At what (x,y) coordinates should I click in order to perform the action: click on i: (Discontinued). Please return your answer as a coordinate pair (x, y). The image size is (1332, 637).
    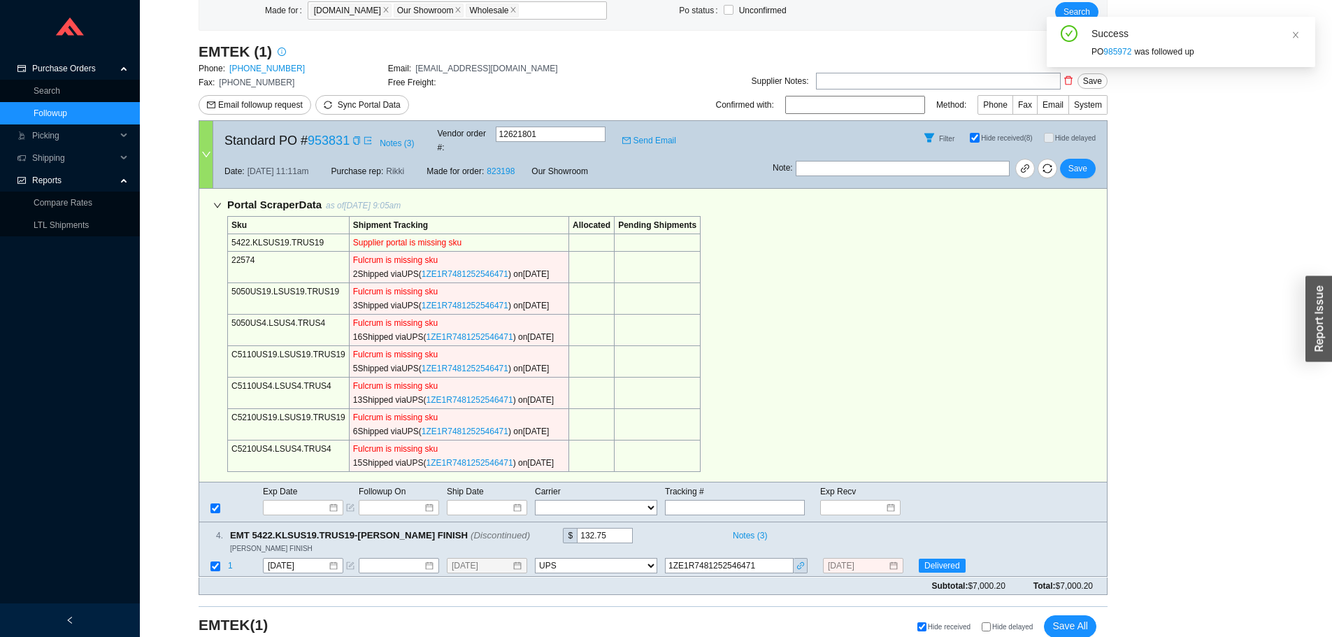
    Looking at the image, I should click on (500, 535).